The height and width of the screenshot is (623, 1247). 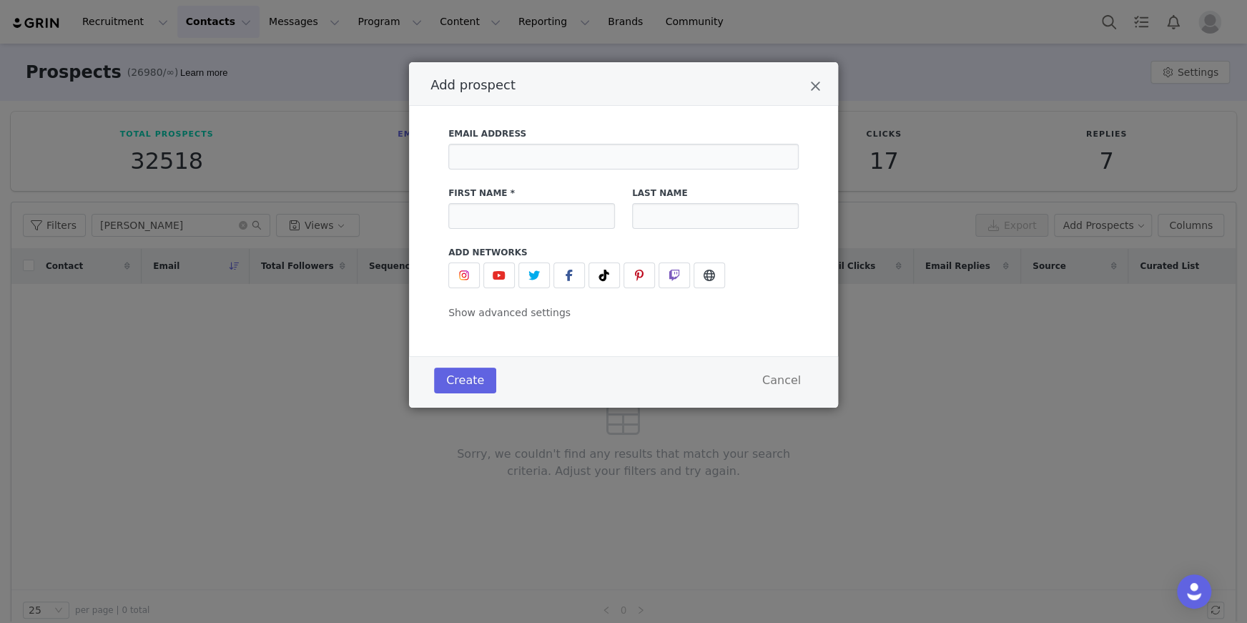 What do you see at coordinates (623, 134) in the screenshot?
I see `label: Email Address` at bounding box center [623, 134].